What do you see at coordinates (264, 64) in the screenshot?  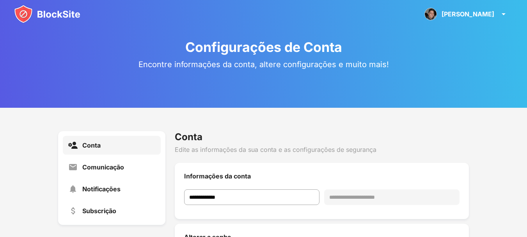 I see `font: Encontre informações da conta, altere configurações e muito mais!` at bounding box center [264, 64].